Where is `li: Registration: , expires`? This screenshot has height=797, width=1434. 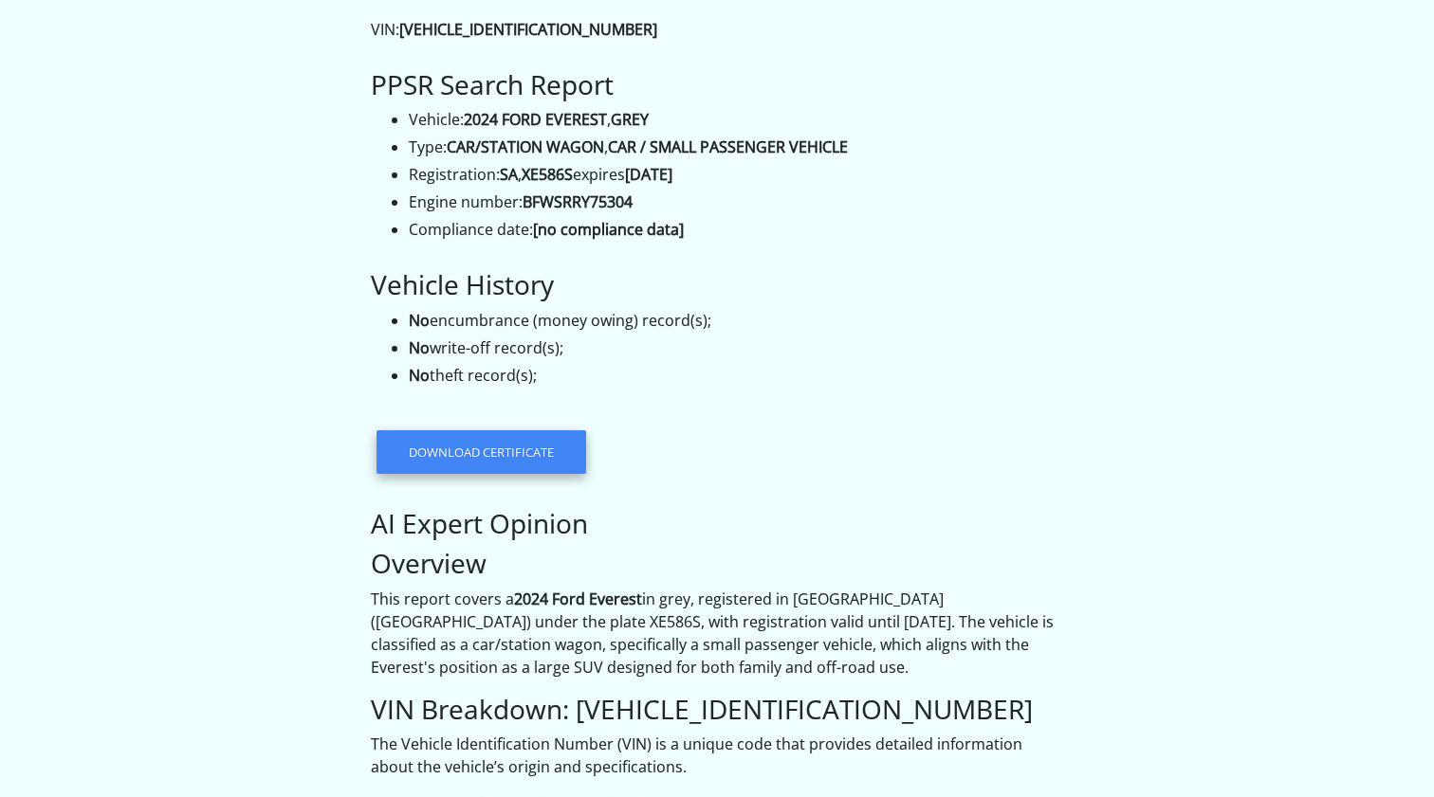 li: Registration: , expires is located at coordinates (736, 174).